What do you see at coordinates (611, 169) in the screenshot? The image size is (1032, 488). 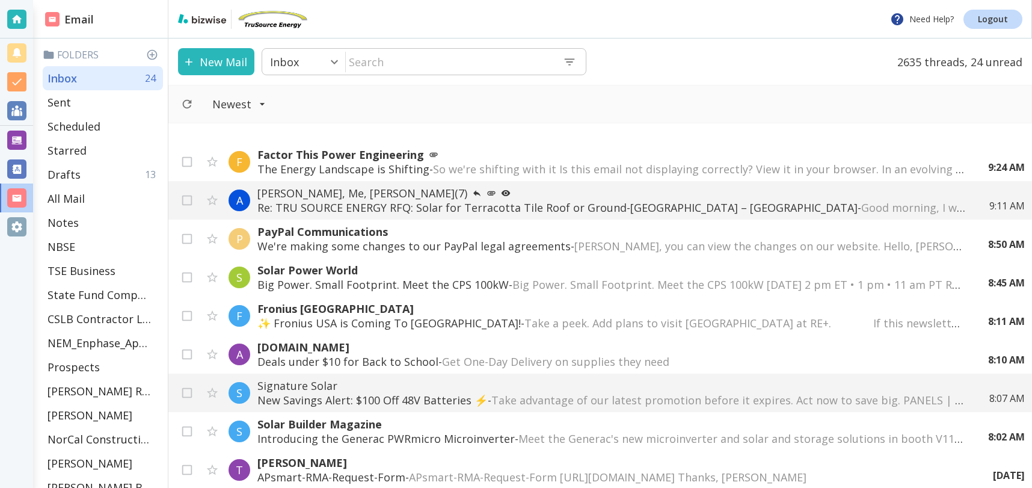 I see `p: The Energy Landscape is Shifting -` at bounding box center [611, 169].